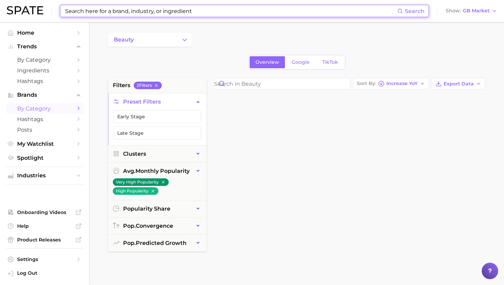 The height and width of the screenshot is (285, 504). Describe the element at coordinates (45, 259) in the screenshot. I see `span: Settings` at that location.